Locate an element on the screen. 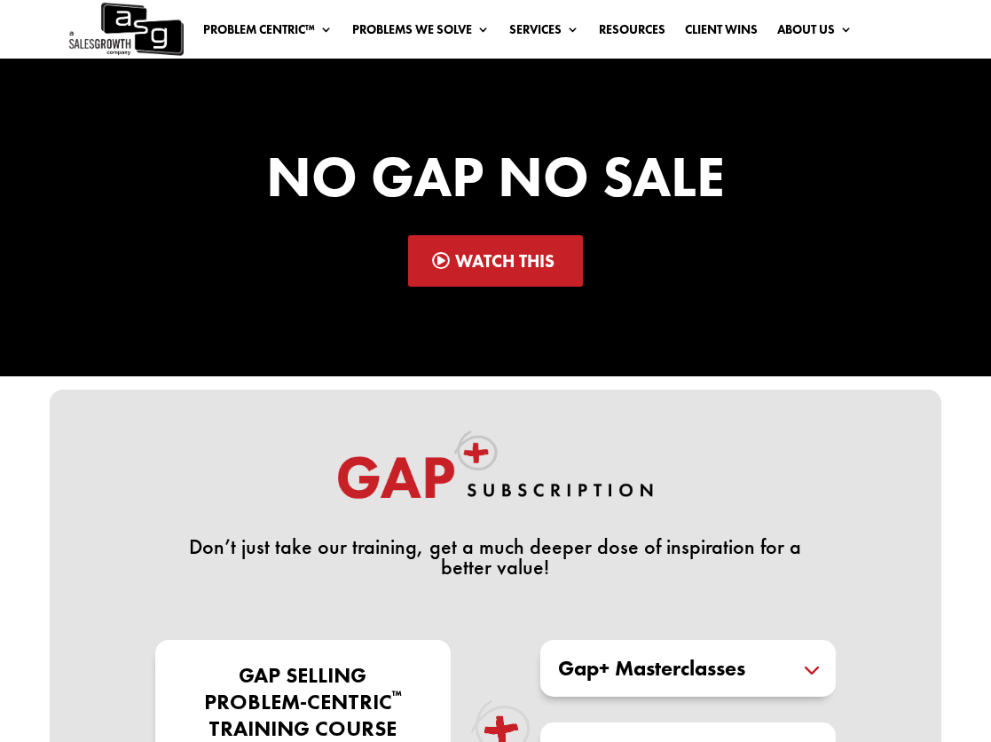 The image size is (991, 742). a: Problem Centric™ is located at coordinates (268, 33).